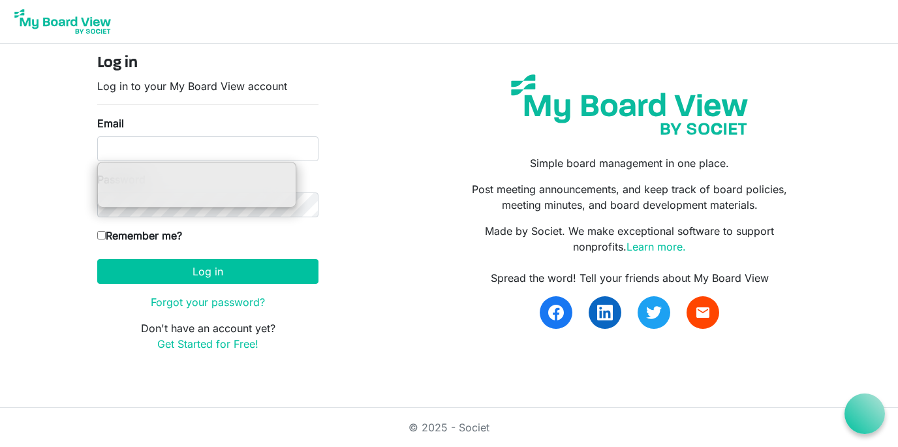  I want to click on img: my-board-view-societ.svg, so click(629, 104).